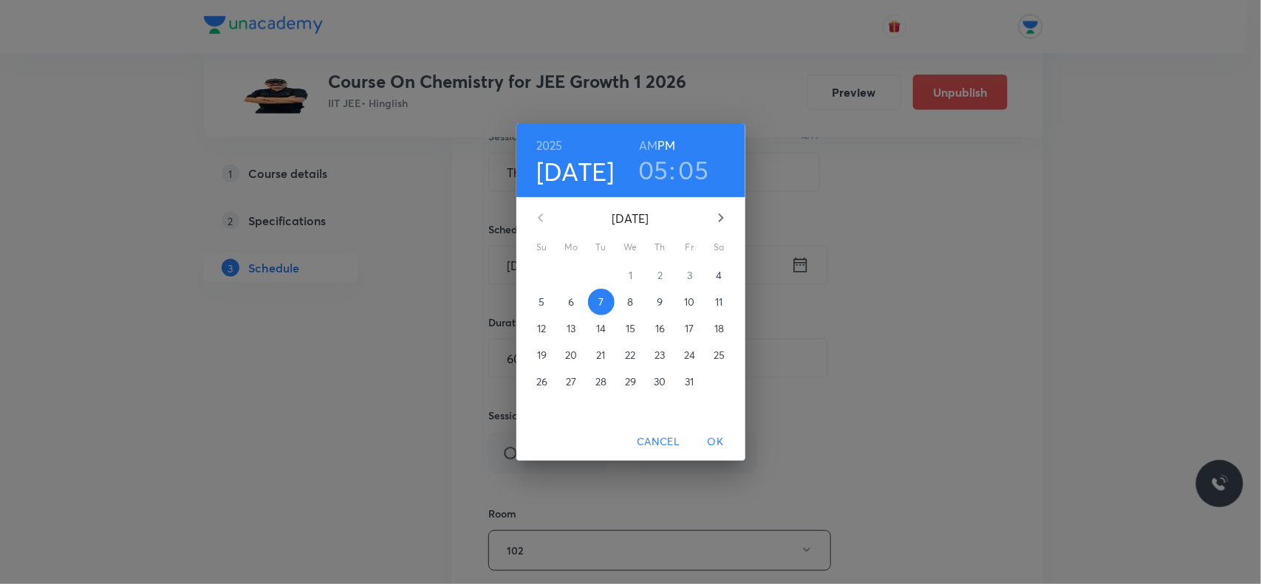  What do you see at coordinates (690, 247) in the screenshot?
I see `span: Fr` at bounding box center [690, 247].